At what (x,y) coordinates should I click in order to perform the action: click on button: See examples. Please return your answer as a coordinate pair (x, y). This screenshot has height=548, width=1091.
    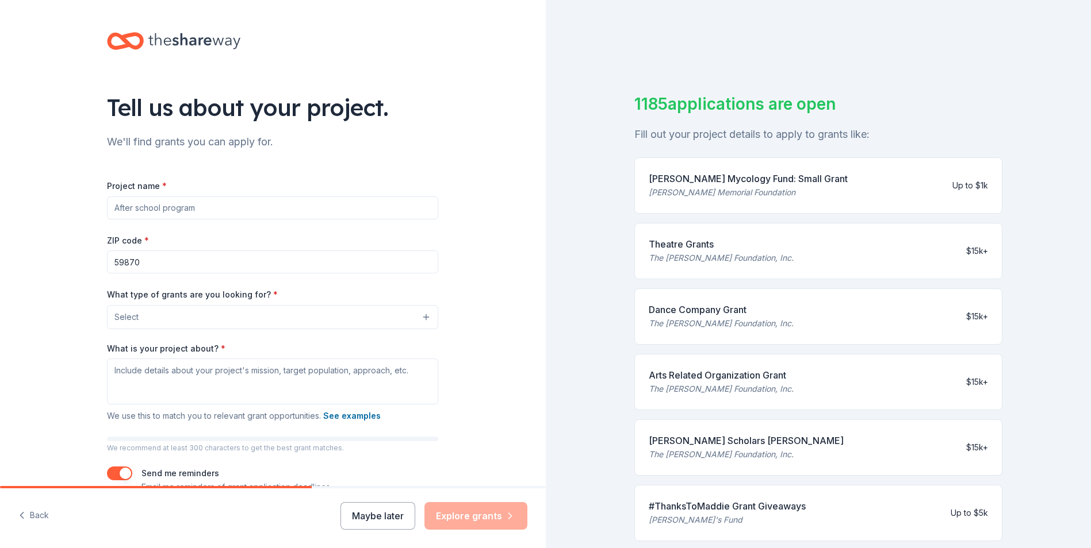
    Looking at the image, I should click on (352, 416).